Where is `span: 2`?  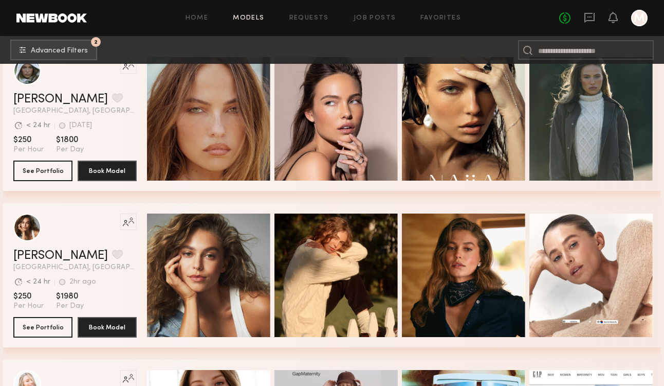
span: 2 is located at coordinates (96, 42).